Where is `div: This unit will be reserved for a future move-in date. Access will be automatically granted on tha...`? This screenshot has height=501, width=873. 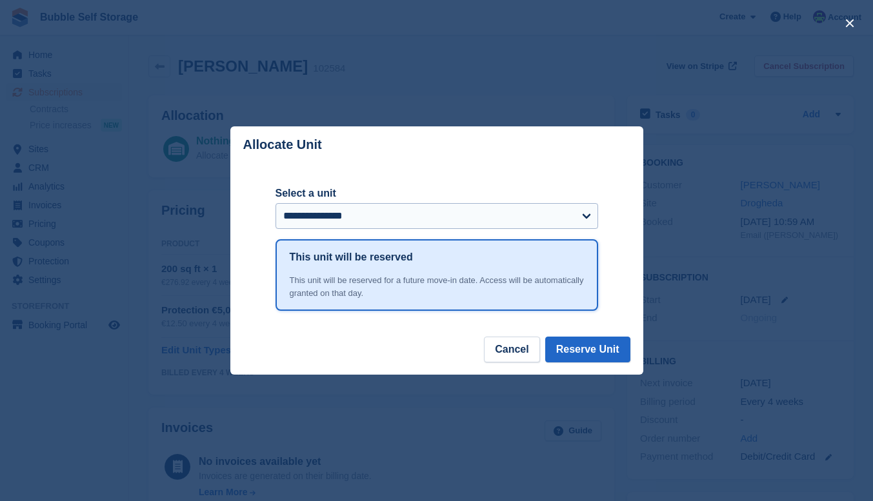
div: This unit will be reserved for a future move-in date. Access will be automatically granted on tha... is located at coordinates (437, 286).